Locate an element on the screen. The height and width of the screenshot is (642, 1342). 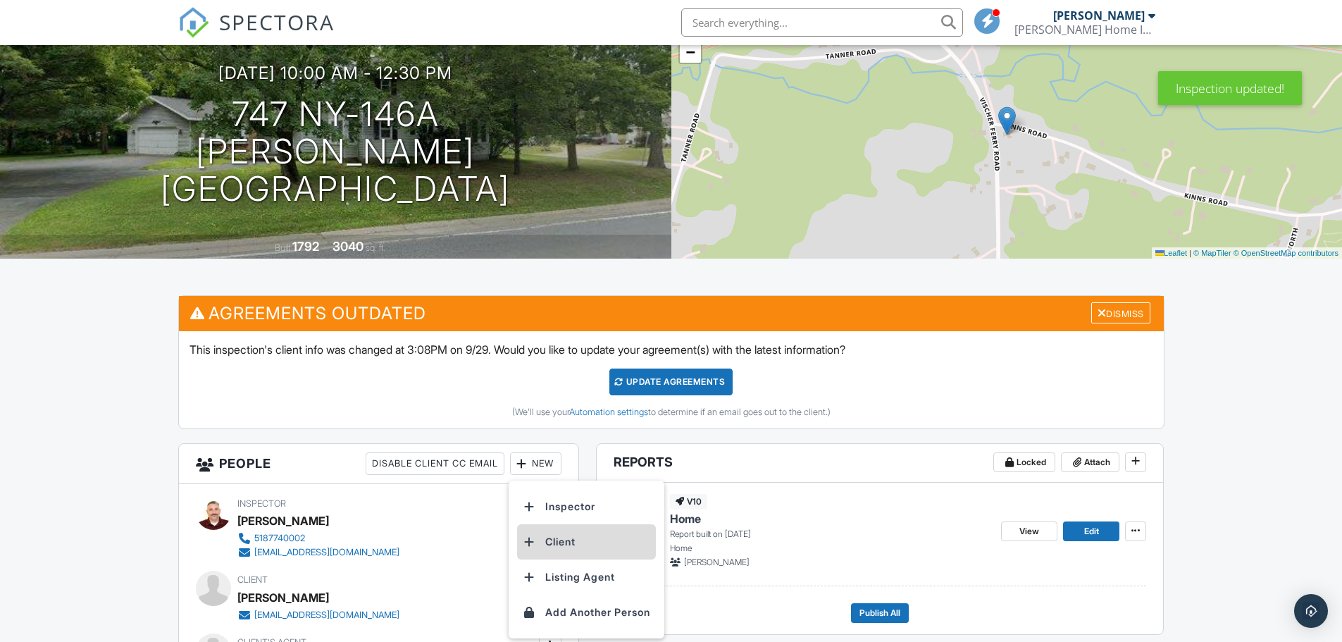
div: 5187740002 is located at coordinates (280, 538).